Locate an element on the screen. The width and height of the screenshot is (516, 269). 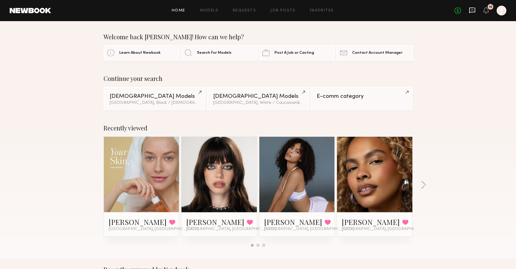
div: E-comm category is located at coordinates (361, 96).